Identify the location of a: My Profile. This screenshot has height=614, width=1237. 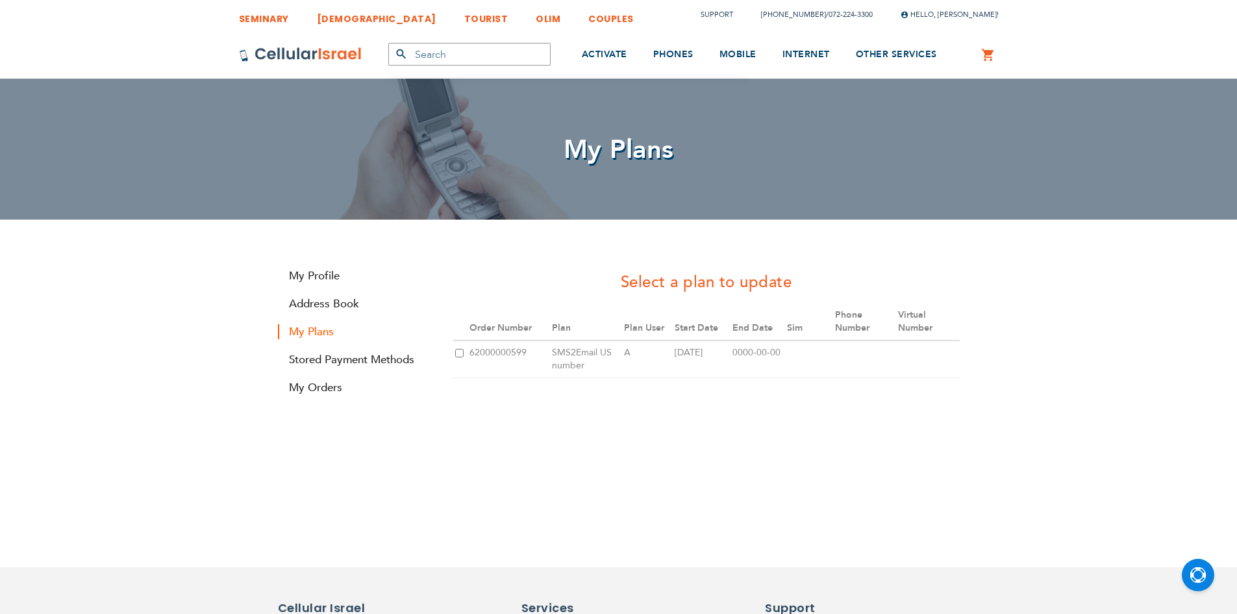
(356, 275).